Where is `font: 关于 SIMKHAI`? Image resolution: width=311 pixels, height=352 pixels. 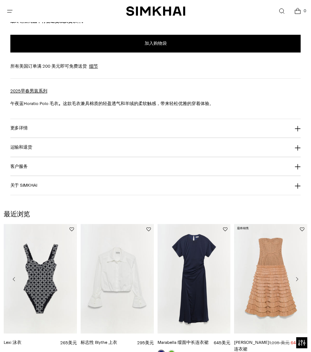 font: 关于 SIMKHAI is located at coordinates (24, 185).